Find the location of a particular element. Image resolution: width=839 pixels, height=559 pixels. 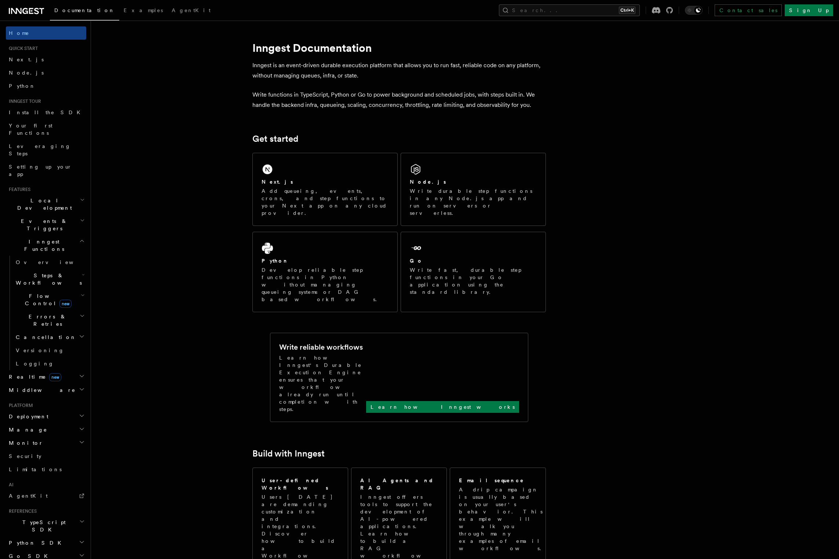

button: Python SDK is located at coordinates (46, 543).